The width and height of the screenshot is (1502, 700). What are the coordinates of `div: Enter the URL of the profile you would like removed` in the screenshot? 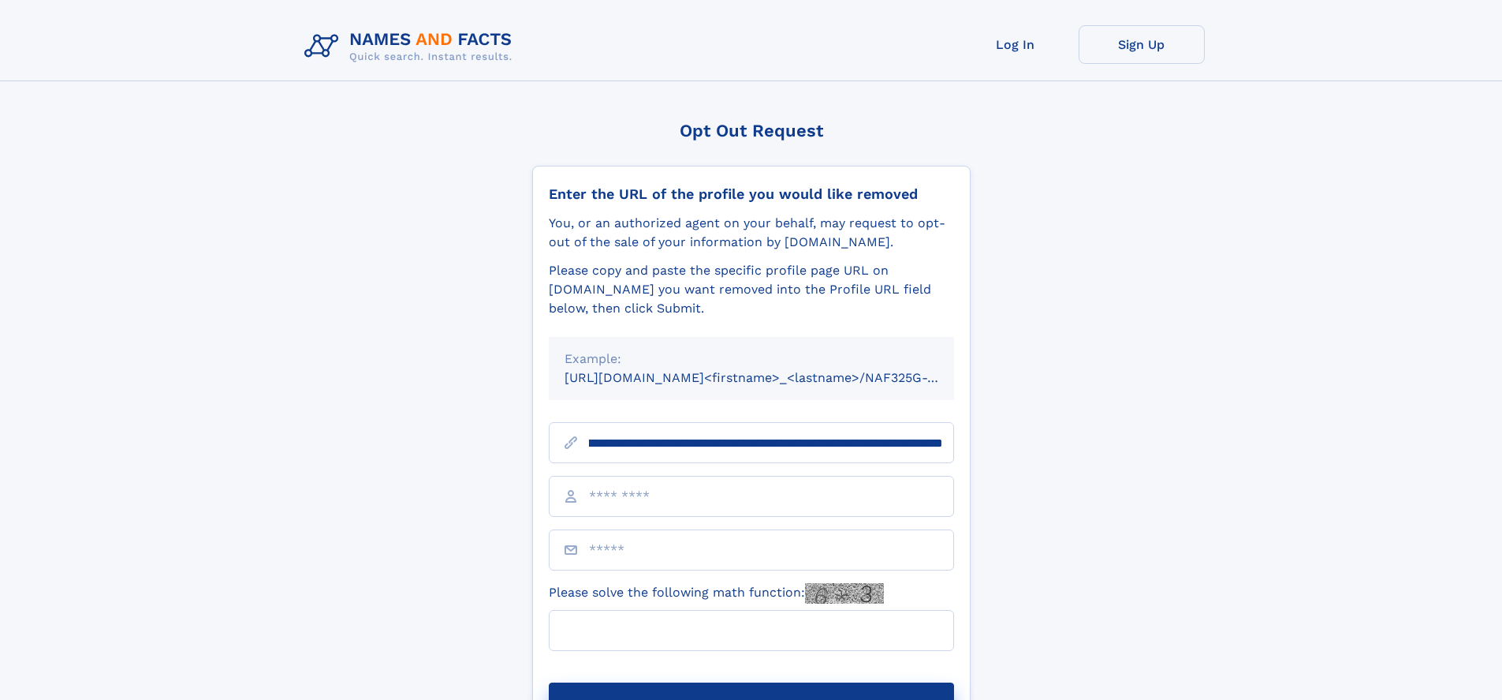 It's located at (752, 194).